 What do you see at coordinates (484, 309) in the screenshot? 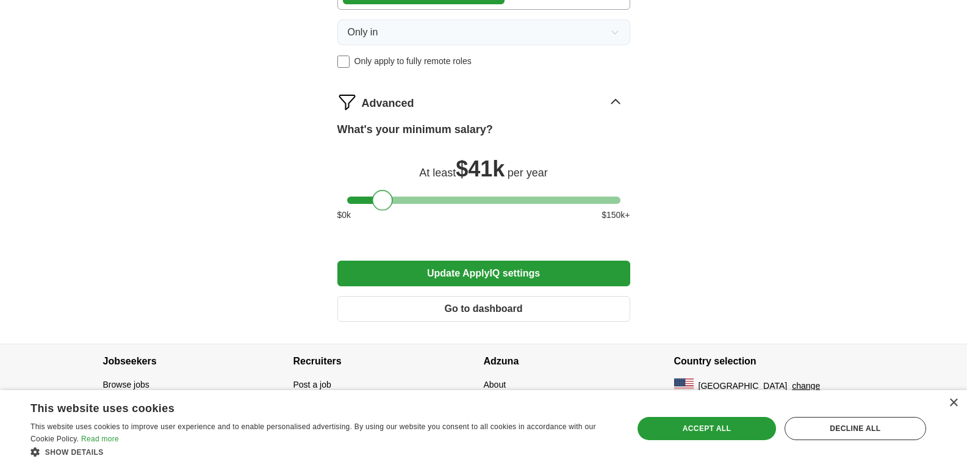
I see `button: Go to dashboard` at bounding box center [484, 309].